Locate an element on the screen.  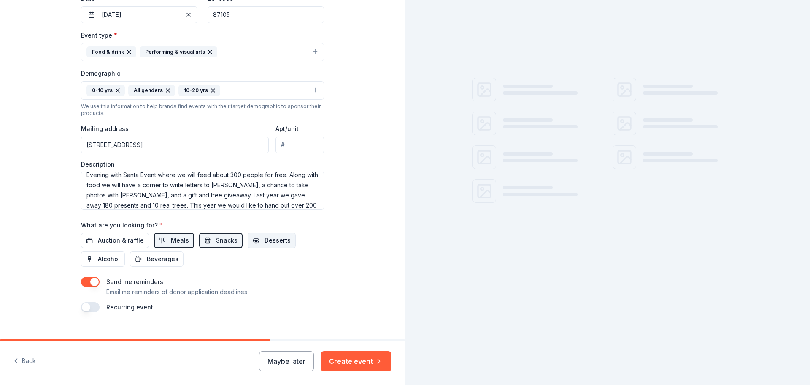
span: Desserts is located at coordinates (278, 240).